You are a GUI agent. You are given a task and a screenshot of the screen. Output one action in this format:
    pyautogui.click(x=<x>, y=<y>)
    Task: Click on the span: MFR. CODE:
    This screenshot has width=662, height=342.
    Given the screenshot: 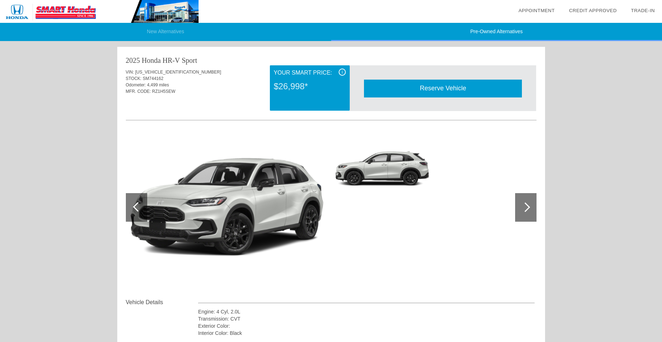 What is the action you would take?
    pyautogui.click(x=138, y=91)
    